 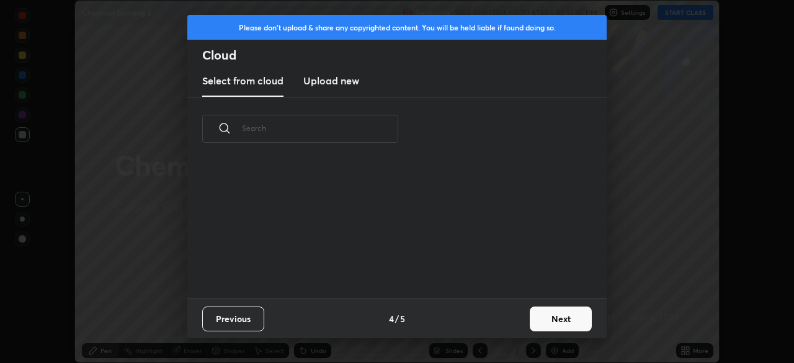 I want to click on h2: Cloud, so click(x=405, y=55).